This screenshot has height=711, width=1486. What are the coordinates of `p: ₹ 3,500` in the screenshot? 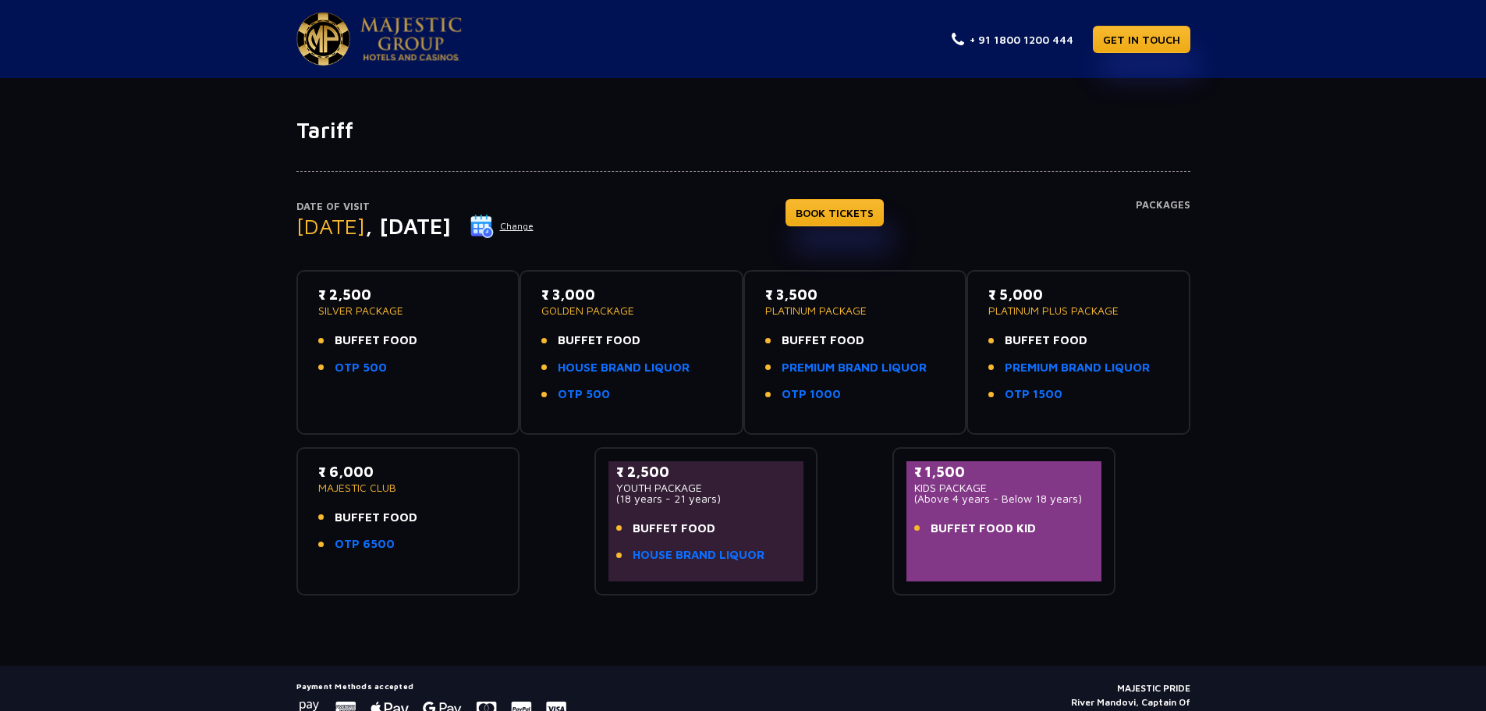 It's located at (855, 294).